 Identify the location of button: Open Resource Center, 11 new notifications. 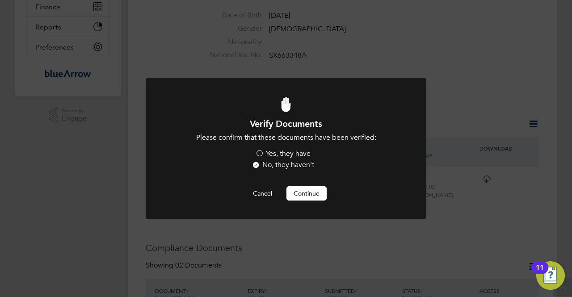
(551, 276).